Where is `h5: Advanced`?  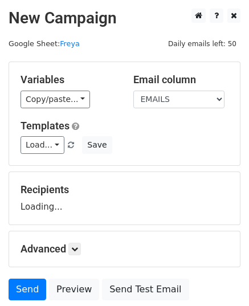 h5: Advanced is located at coordinates (124, 249).